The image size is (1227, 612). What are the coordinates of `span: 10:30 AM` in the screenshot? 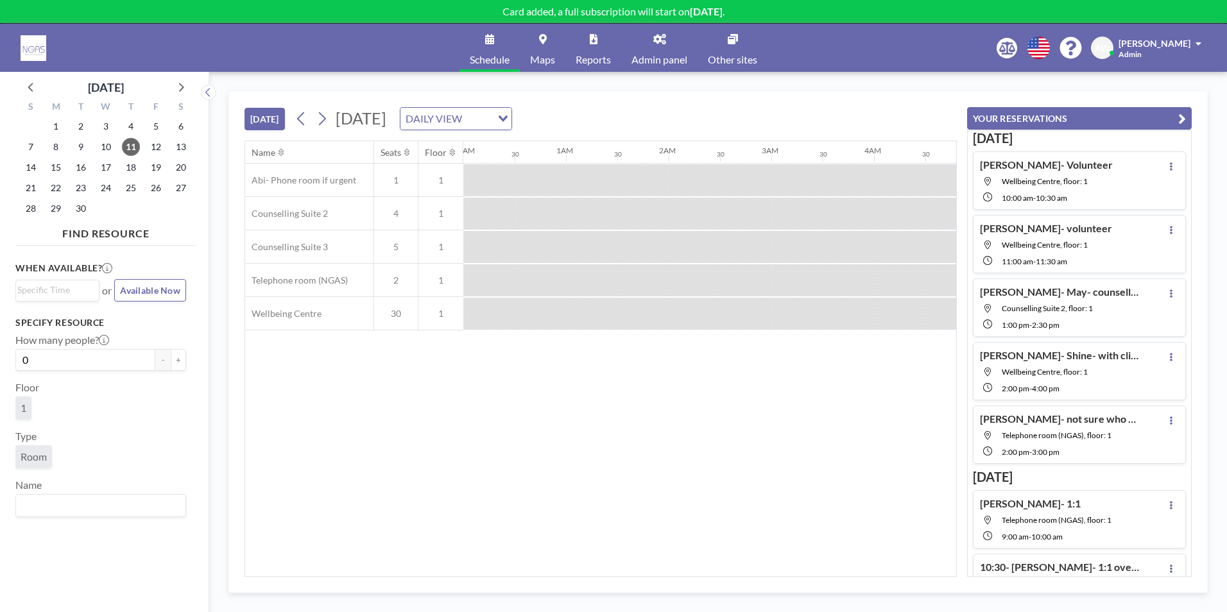 It's located at (1051, 198).